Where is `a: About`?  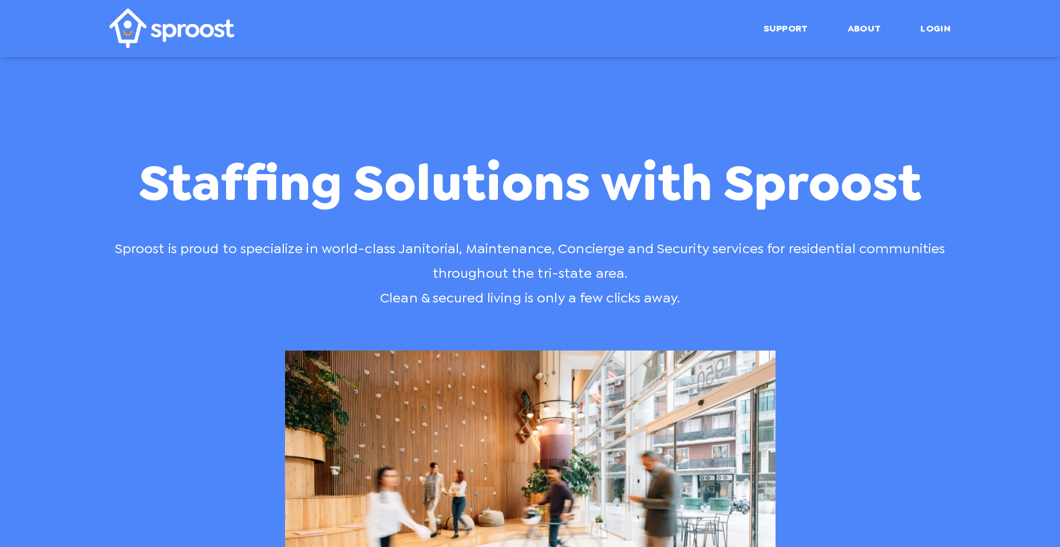 a: About is located at coordinates (865, 28).